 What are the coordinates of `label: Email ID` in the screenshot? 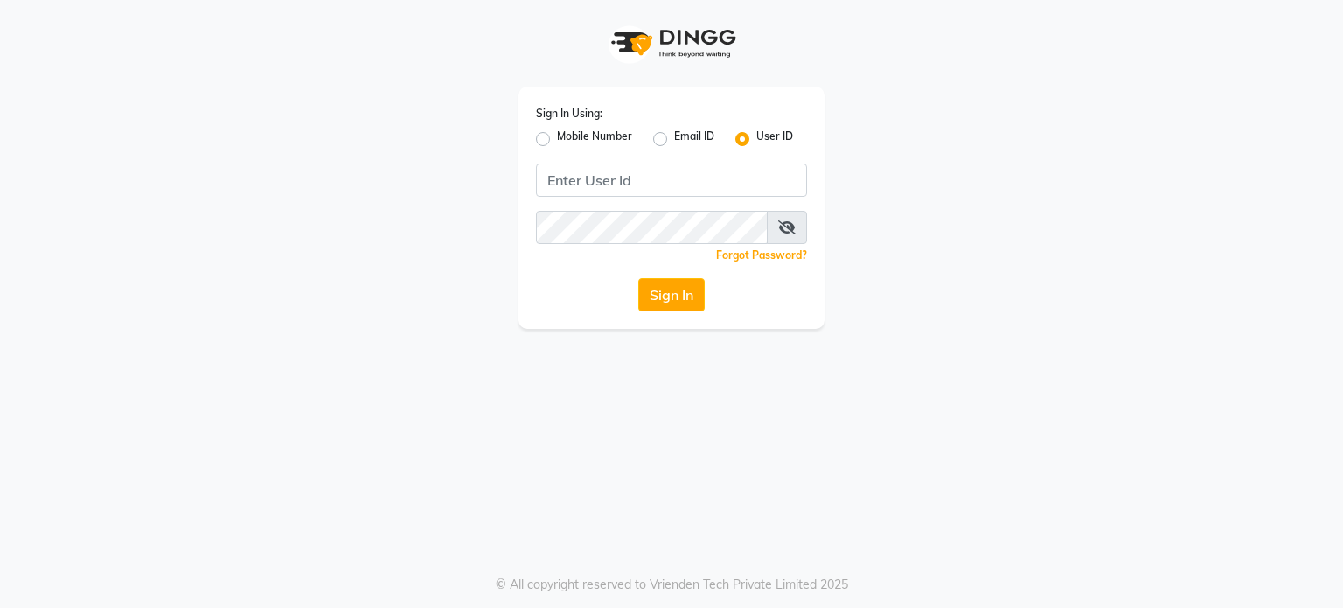 It's located at (694, 139).